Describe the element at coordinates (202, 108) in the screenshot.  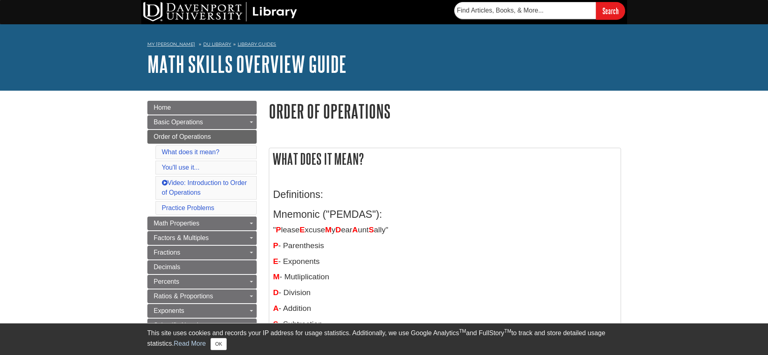
I see `a: Home` at that location.